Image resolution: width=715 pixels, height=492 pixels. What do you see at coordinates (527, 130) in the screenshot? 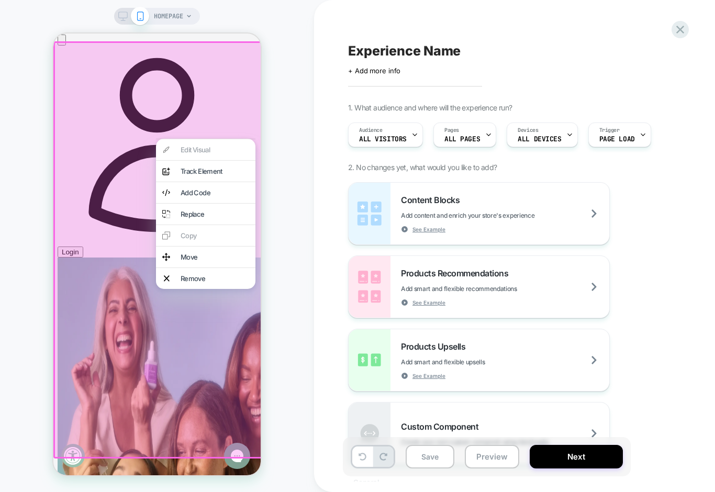
I see `span: Devices` at bounding box center [527, 130].